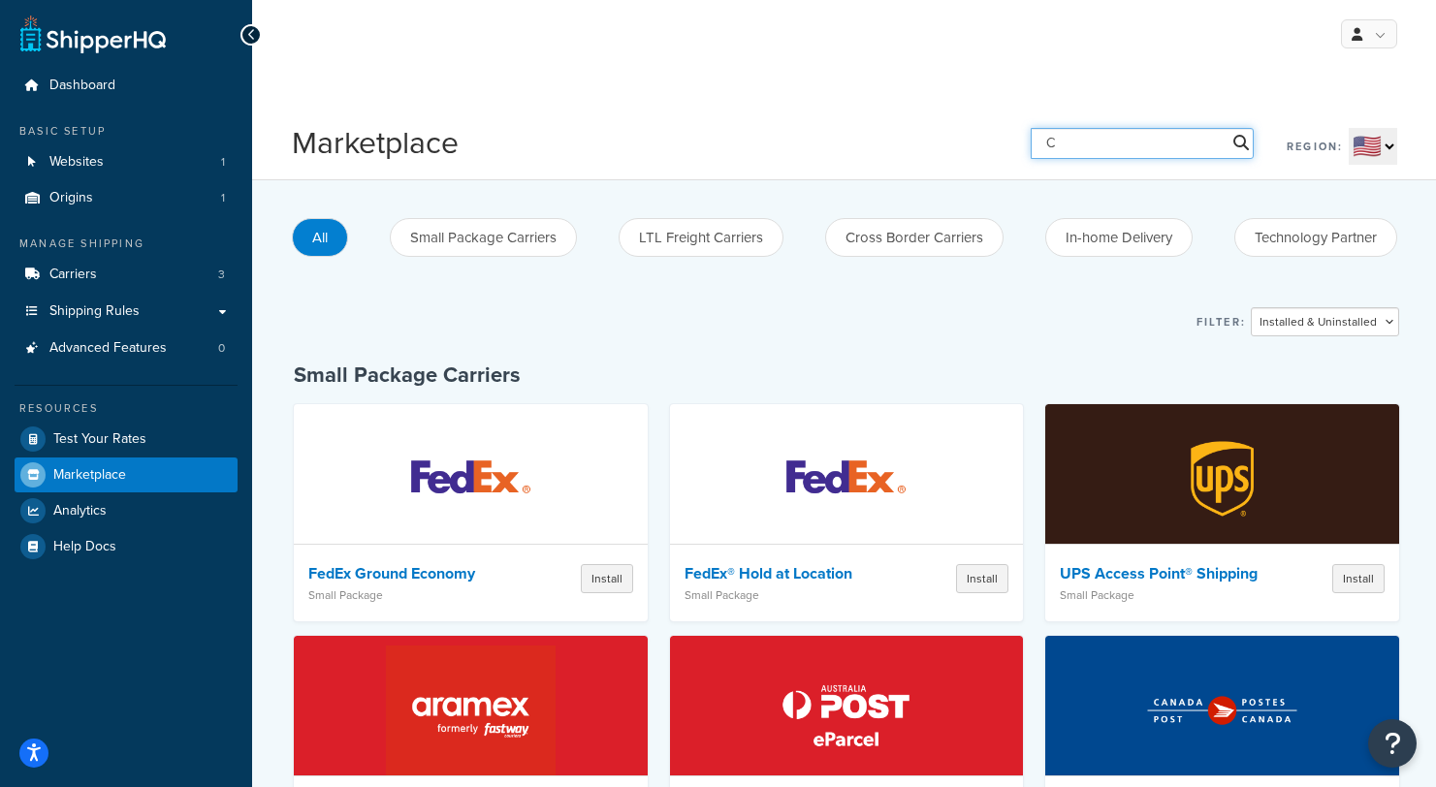 The width and height of the screenshot is (1436, 787). What do you see at coordinates (126, 198) in the screenshot?
I see `a: Origins1` at bounding box center [126, 198].